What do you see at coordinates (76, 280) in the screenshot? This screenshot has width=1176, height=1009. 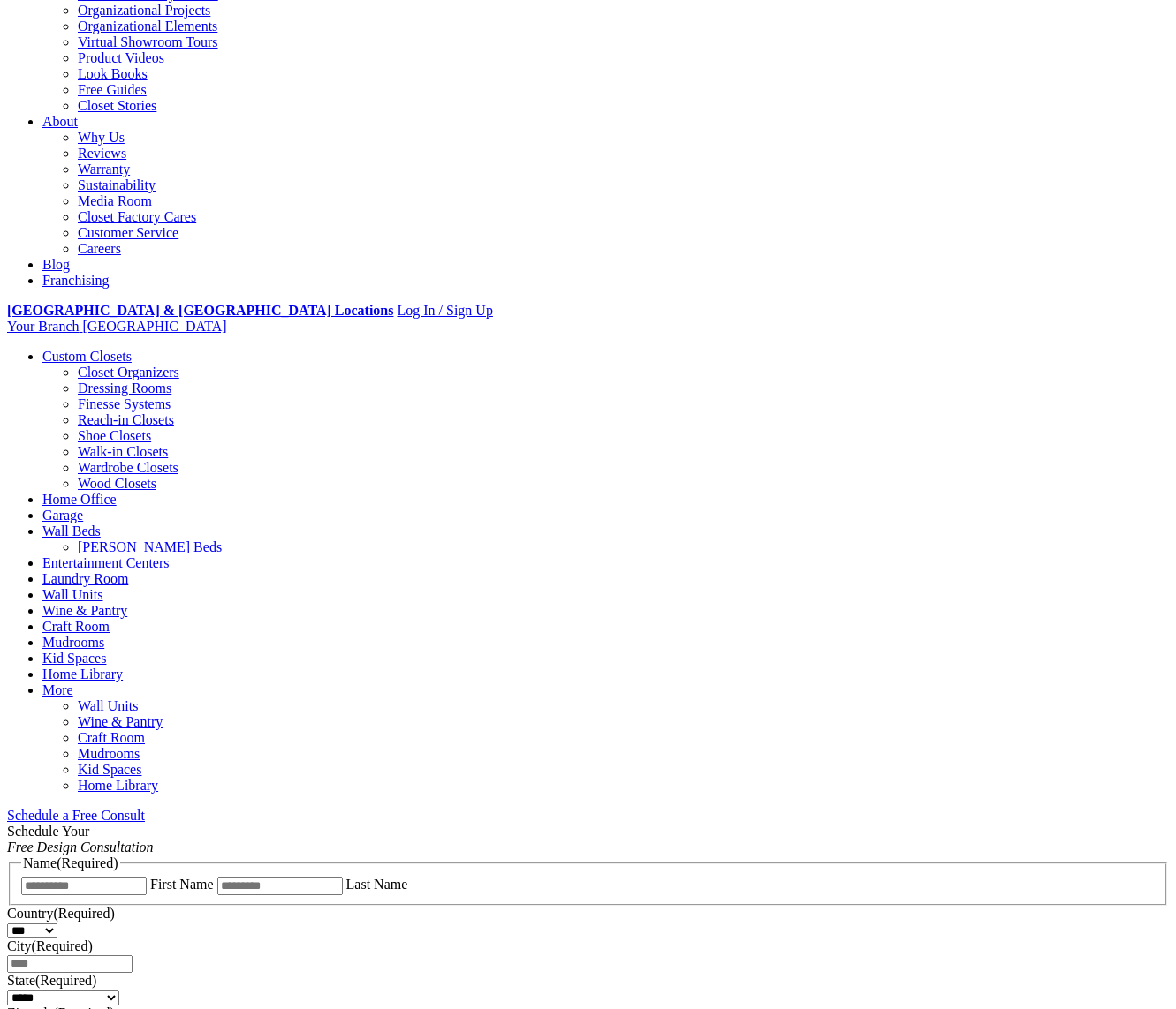 I see `a: Franchising` at bounding box center [76, 280].